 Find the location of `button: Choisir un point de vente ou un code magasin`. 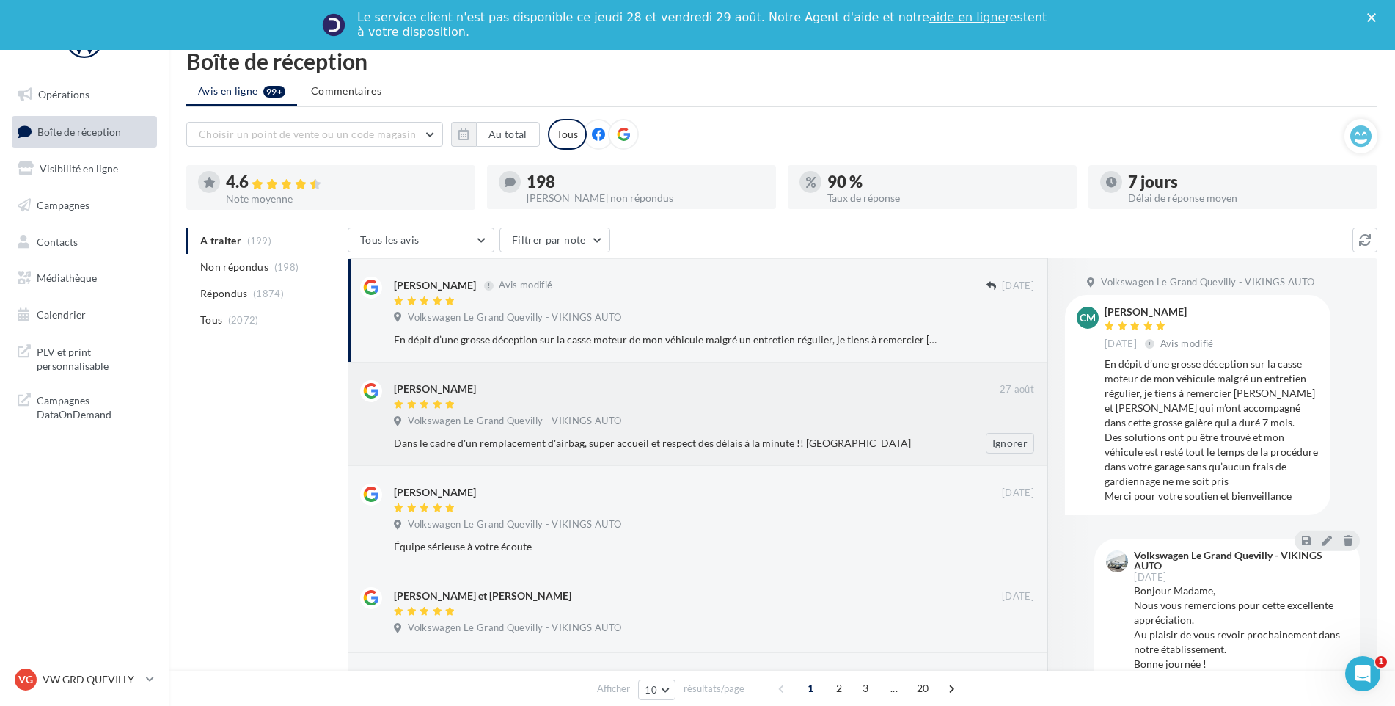

button: Choisir un point de vente ou un code magasin is located at coordinates (315, 134).